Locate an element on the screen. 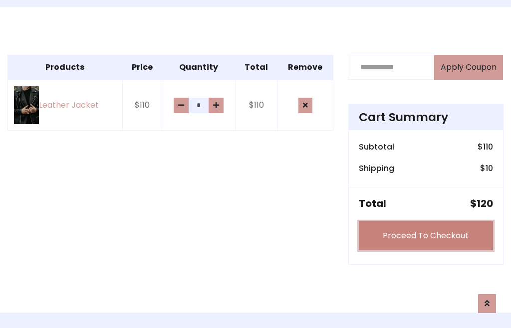  th: Remove is located at coordinates (305, 67).